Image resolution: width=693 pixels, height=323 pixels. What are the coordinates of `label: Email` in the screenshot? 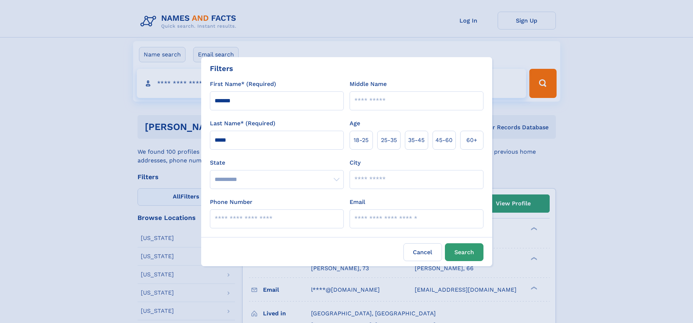 It's located at (357, 202).